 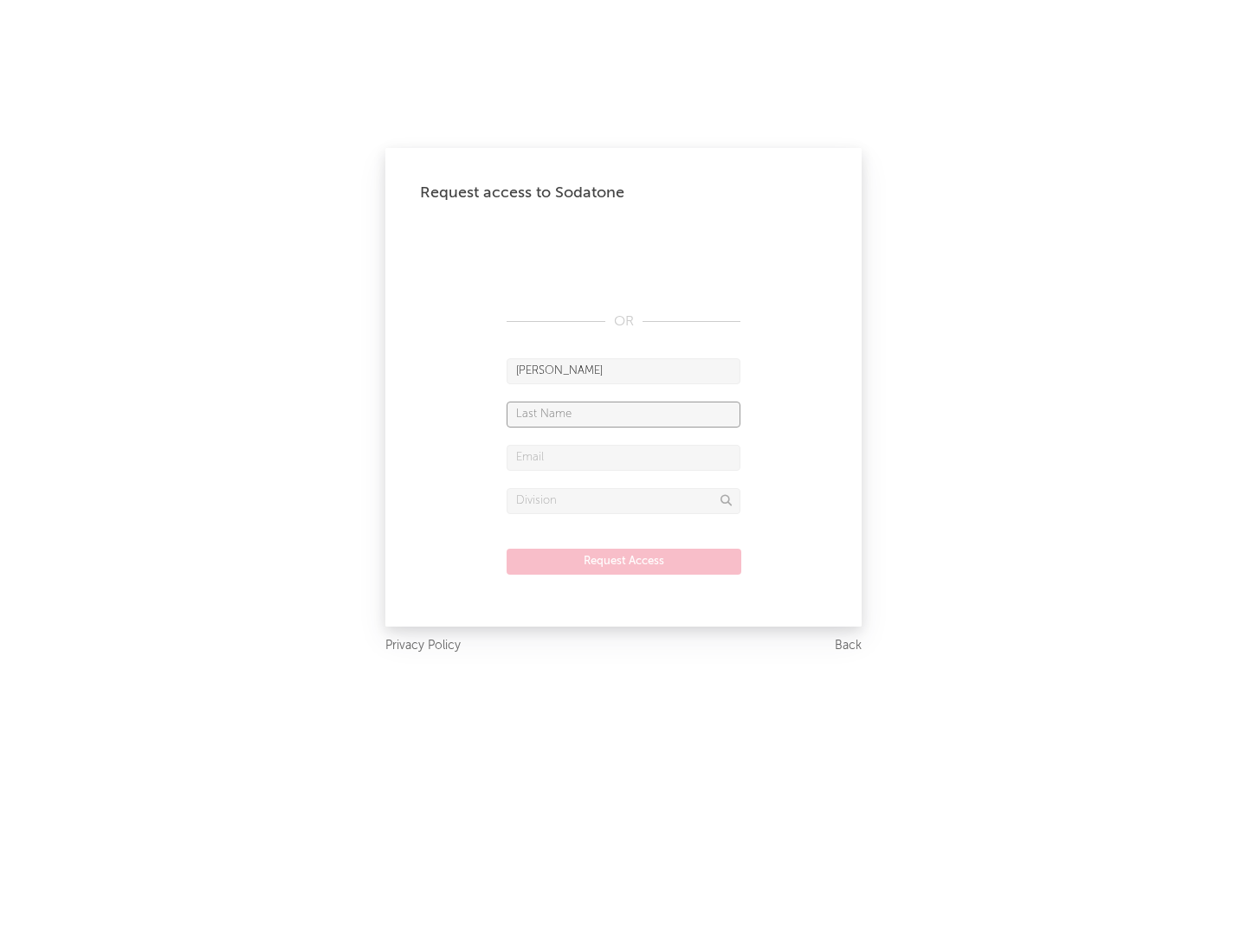 What do you see at coordinates (624, 371) in the screenshot?
I see `input: First Name` at bounding box center [624, 371].